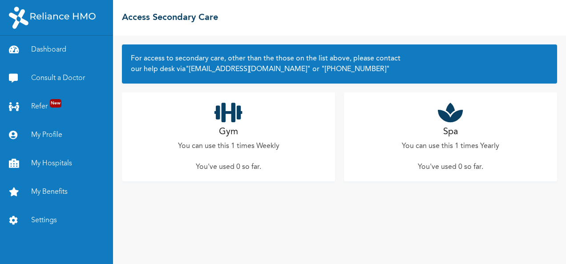 The image size is (566, 264). I want to click on h2: Spa, so click(450, 132).